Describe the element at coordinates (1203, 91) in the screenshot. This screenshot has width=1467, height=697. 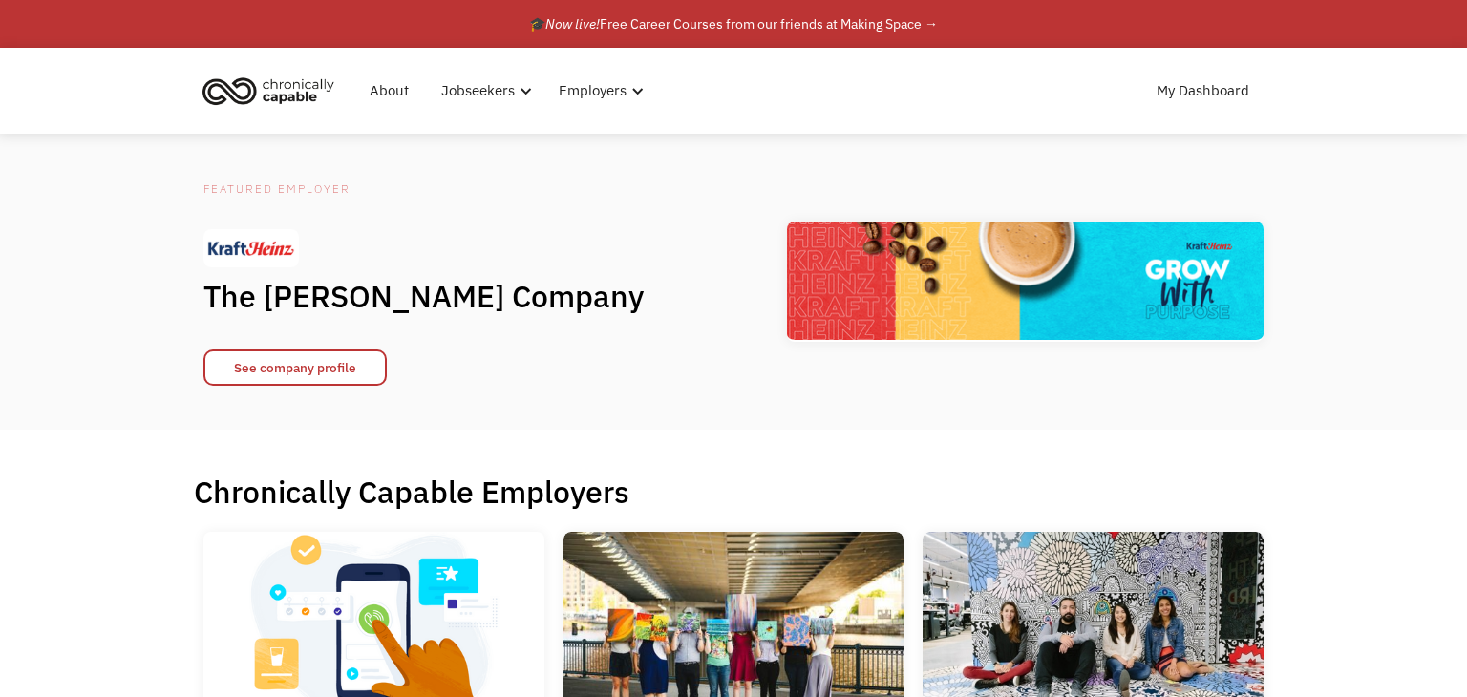
I see `a: My Dashboard` at that location.